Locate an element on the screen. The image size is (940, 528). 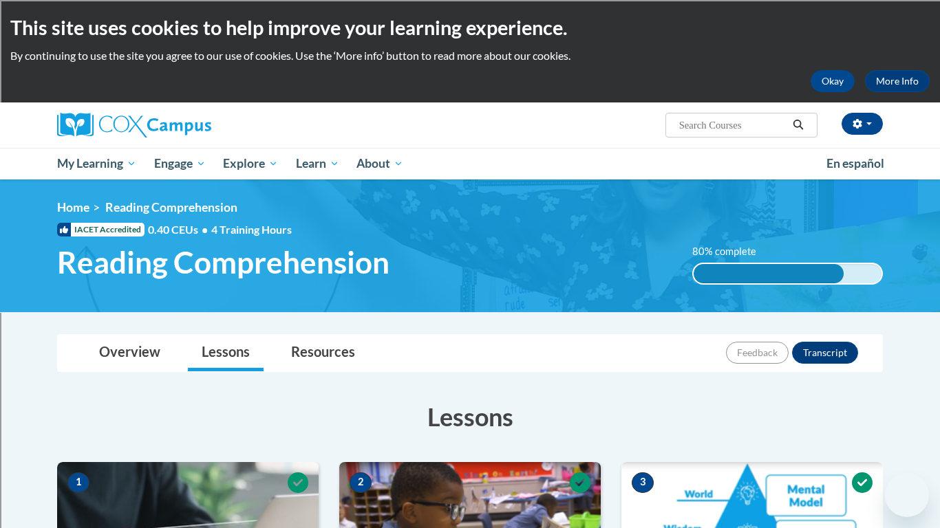
a: Cox Campus is located at coordinates (188, 125).